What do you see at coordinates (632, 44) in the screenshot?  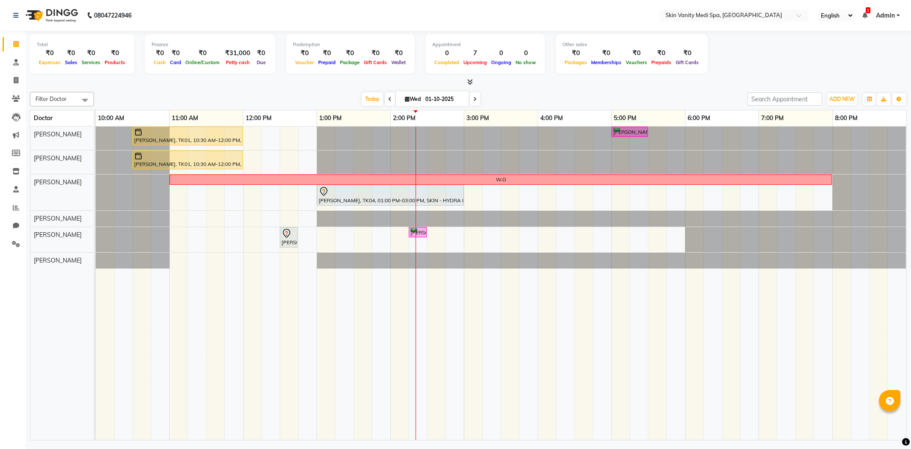 I see `div: Other sales` at bounding box center [632, 44].